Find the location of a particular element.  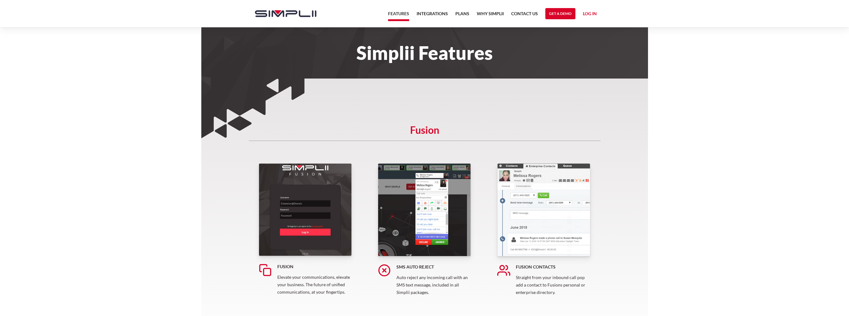

h5: Fusion Contacts is located at coordinates (553, 267).